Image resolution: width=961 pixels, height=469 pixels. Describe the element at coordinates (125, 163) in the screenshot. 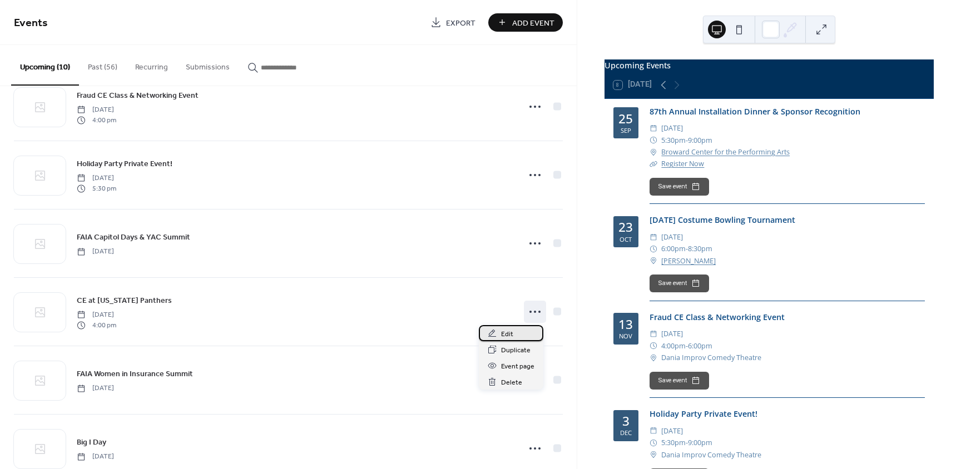

I see `a: Holiday Party Private Event!` at that location.